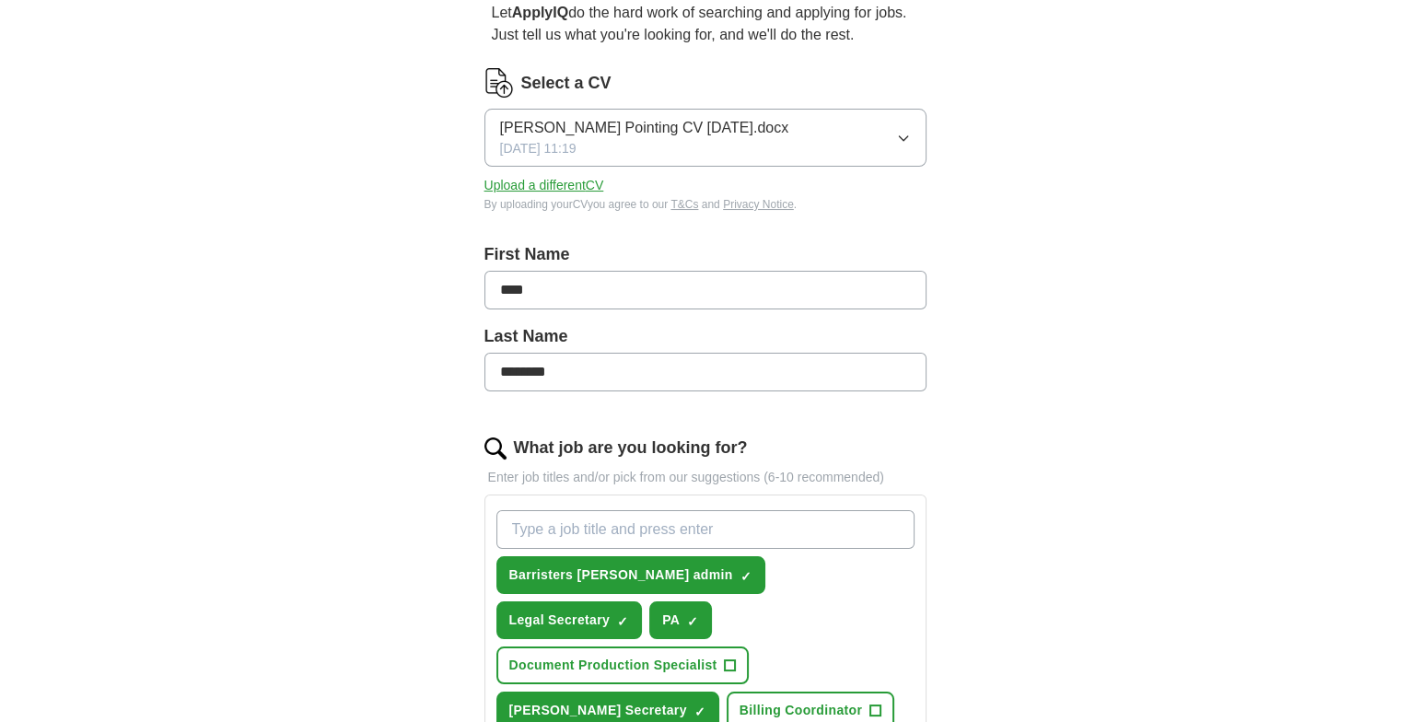 Image resolution: width=1410 pixels, height=722 pixels. What do you see at coordinates (681, 620) in the screenshot?
I see `button: PA✓` at bounding box center [681, 620].